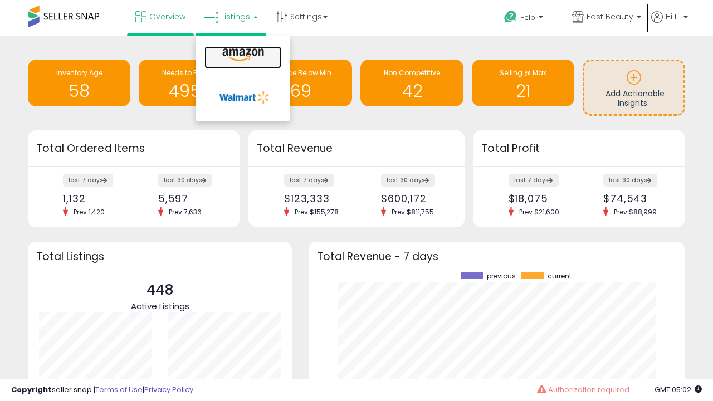 The height and width of the screenshot is (401, 713). Describe the element at coordinates (678, 389) in the screenshot. I see `span: 2025-08-18 05:02 GMT` at that location.